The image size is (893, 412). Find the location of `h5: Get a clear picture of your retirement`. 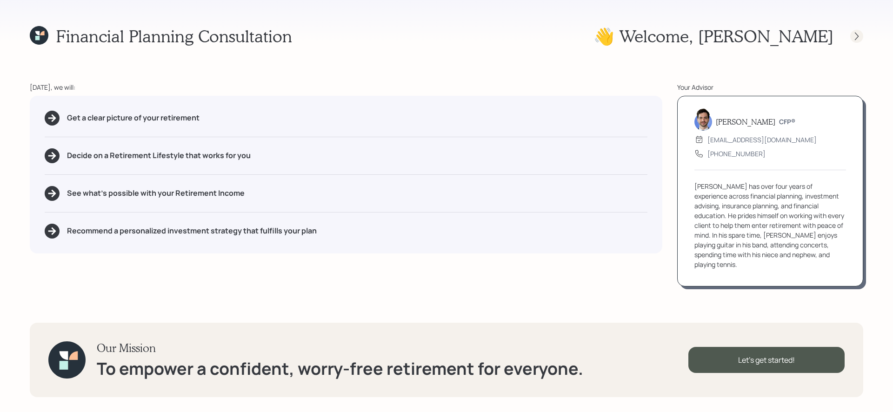

h5: Get a clear picture of your retirement is located at coordinates (133, 118).